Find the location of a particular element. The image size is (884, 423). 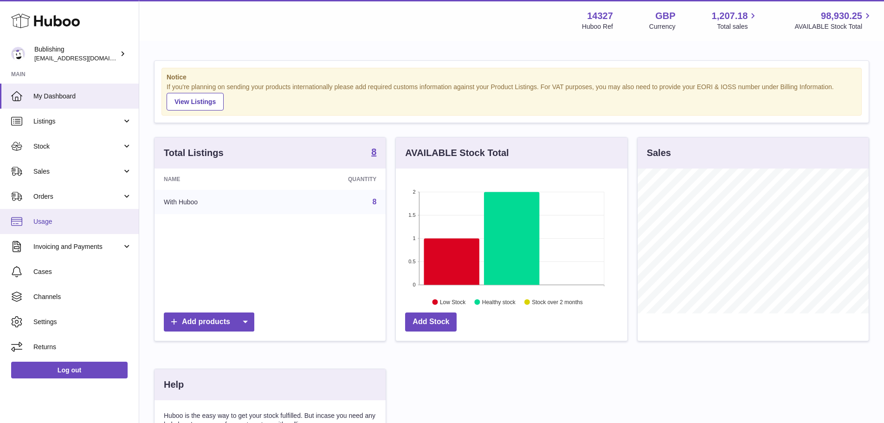

span: Usage is located at coordinates (83, 221).